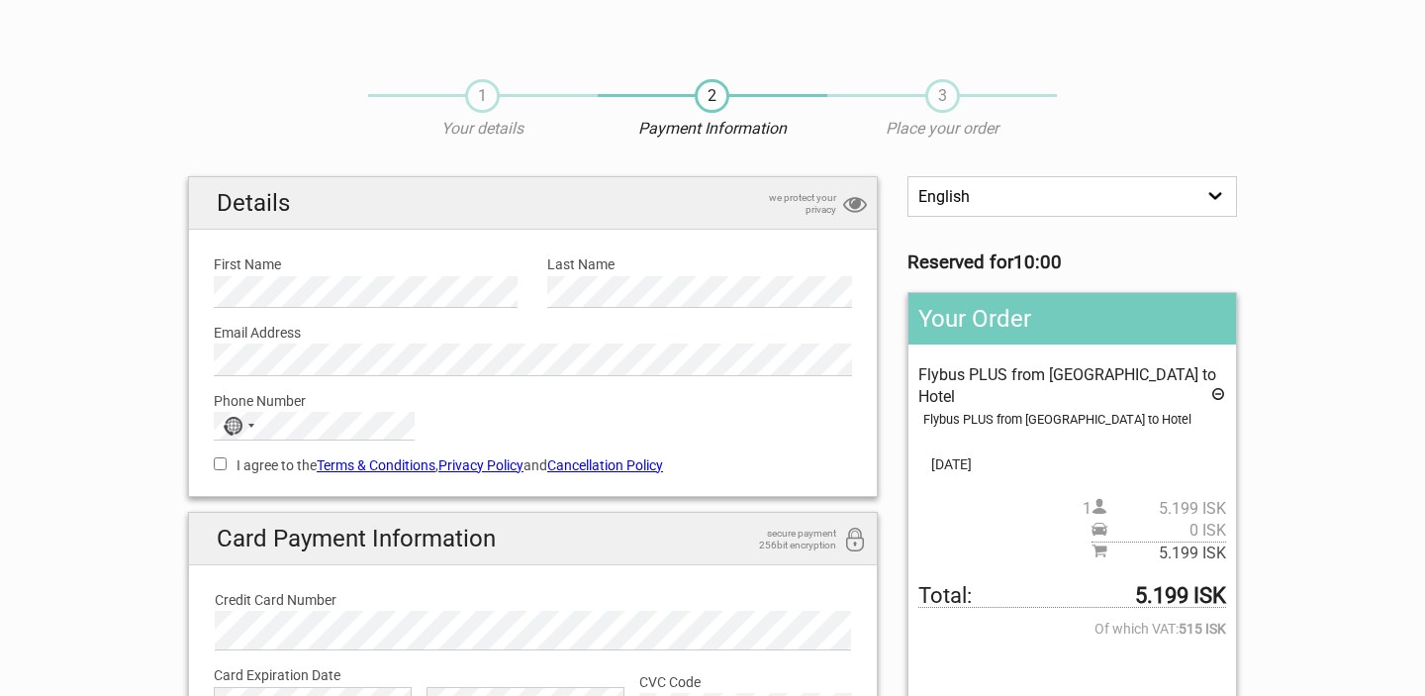 The width and height of the screenshot is (1425, 696). Describe the element at coordinates (483, 129) in the screenshot. I see `p: Your details` at that location.